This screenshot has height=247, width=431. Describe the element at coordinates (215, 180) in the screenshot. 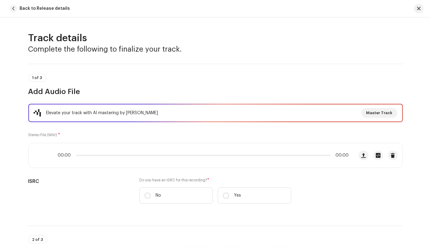

I see `label: Do you have an ISRC for this recording?` at that location.